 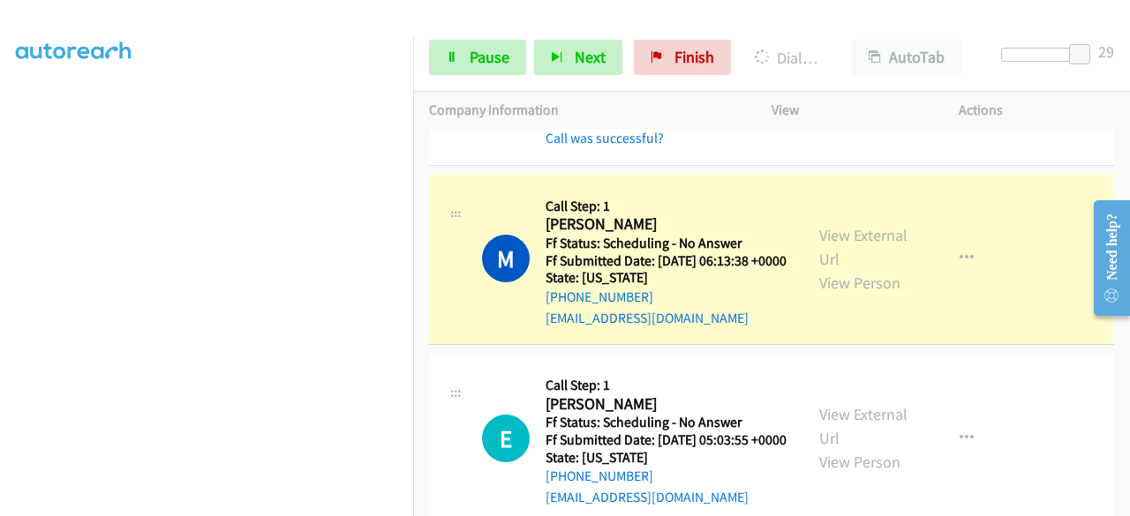 I want to click on div: Need help?, so click(x=32, y=59).